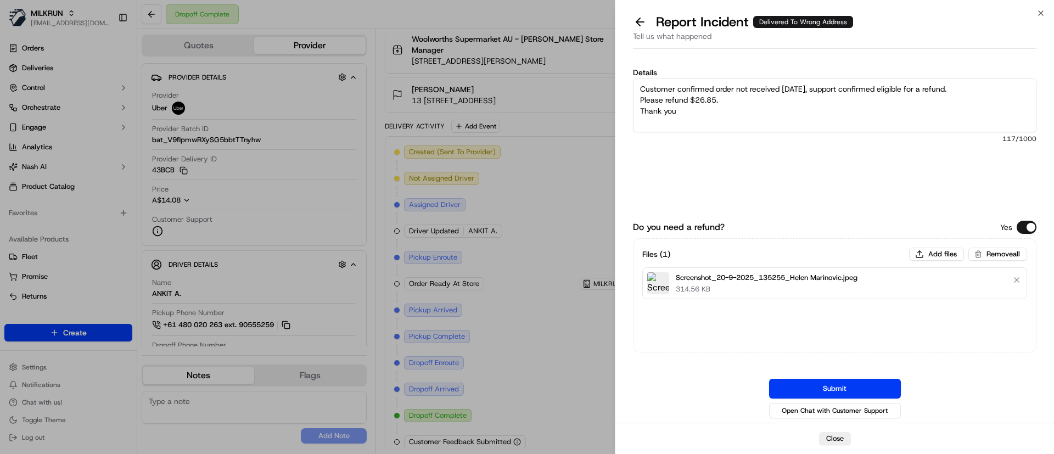  I want to click on div: Delivered To Wrong Address, so click(803, 22).